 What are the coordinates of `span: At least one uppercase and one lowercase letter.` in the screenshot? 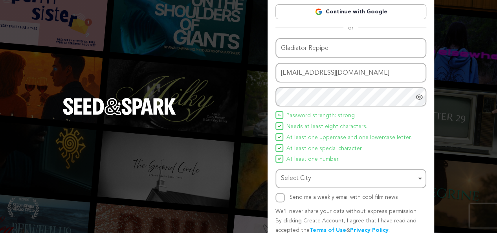 It's located at (349, 138).